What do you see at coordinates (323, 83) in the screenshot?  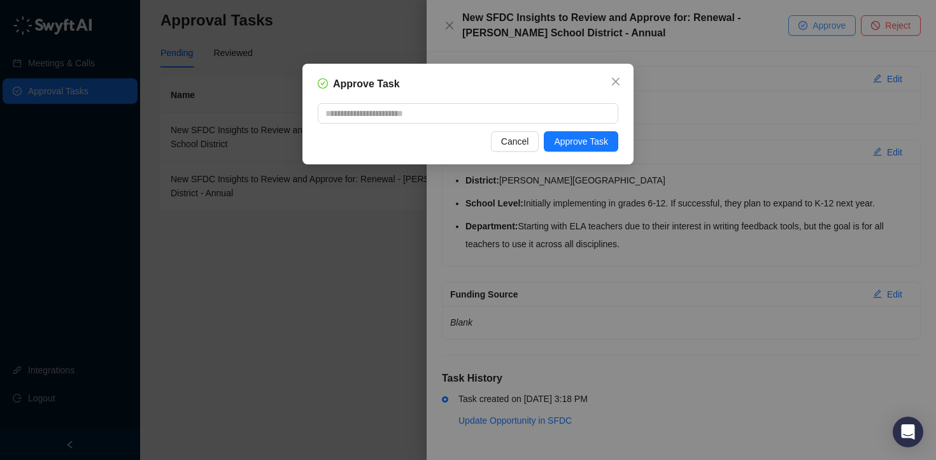 I see `span: check-circle` at bounding box center [323, 83].